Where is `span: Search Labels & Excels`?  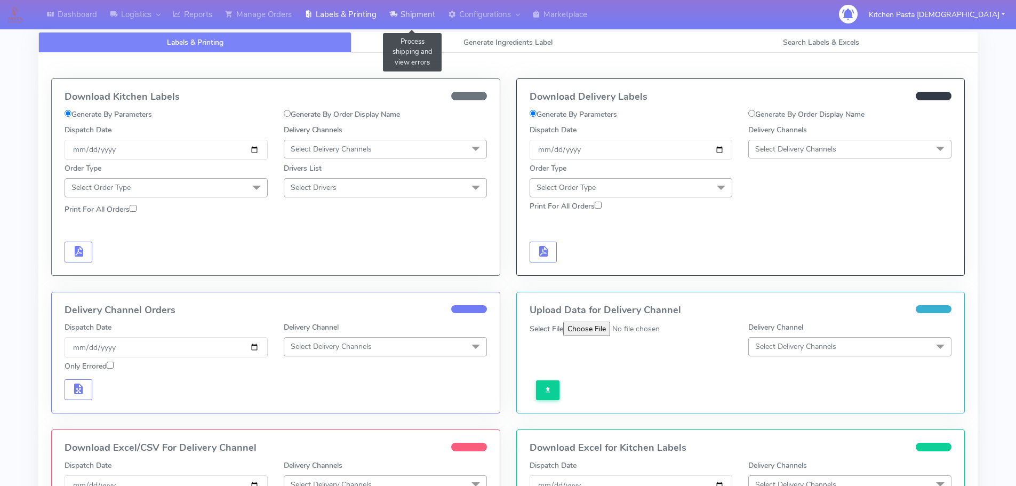
span: Search Labels & Excels is located at coordinates (821, 42).